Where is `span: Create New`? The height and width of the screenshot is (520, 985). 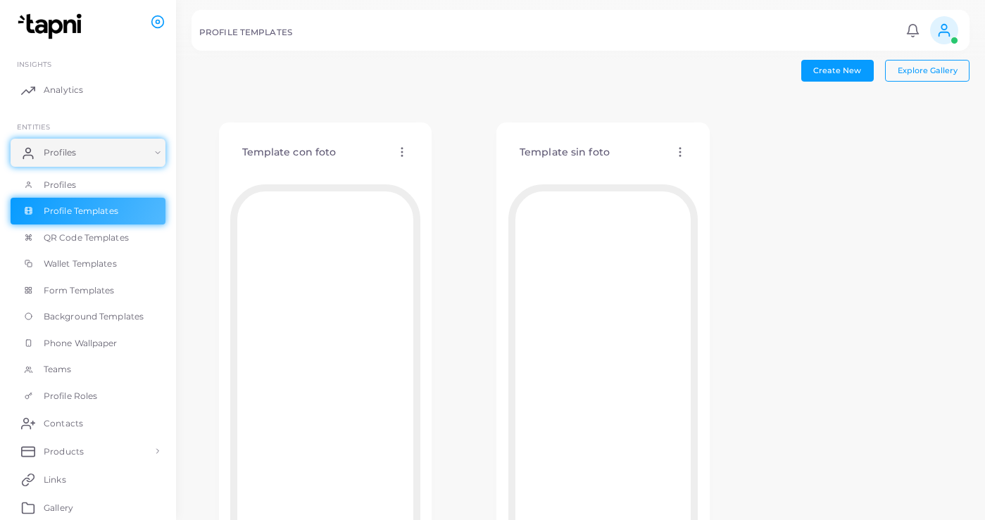 span: Create New is located at coordinates (837, 70).